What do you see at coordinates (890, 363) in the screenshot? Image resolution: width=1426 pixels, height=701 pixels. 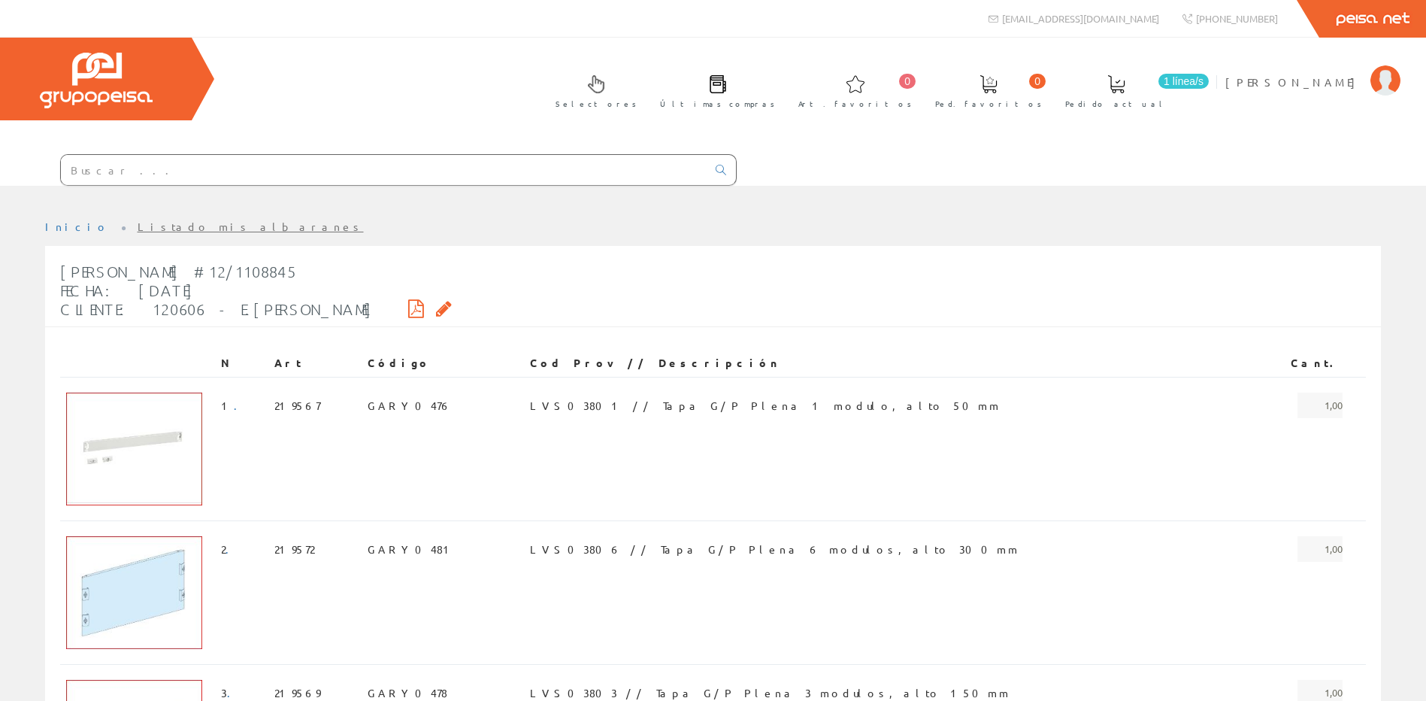 I see `th: Cod Prov // Descripción` at bounding box center [890, 363].